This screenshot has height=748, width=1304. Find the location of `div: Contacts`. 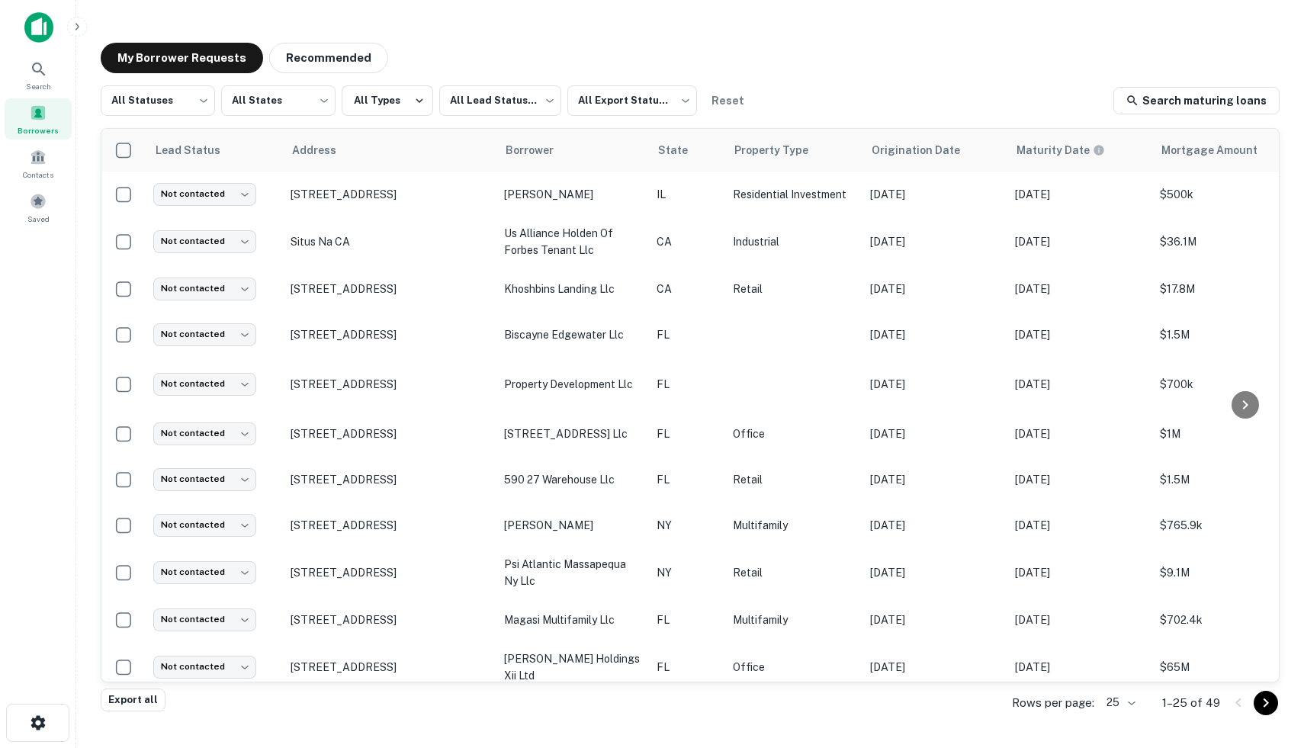

div: Contacts is located at coordinates (38, 163).